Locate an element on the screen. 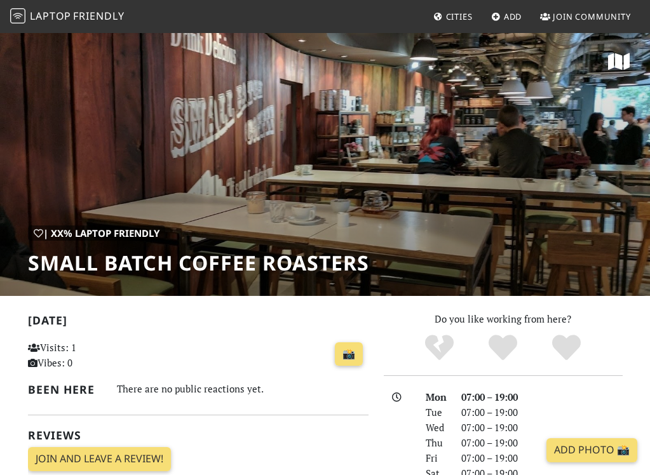 The width and height of the screenshot is (650, 475). div: Mon is located at coordinates (436, 397).